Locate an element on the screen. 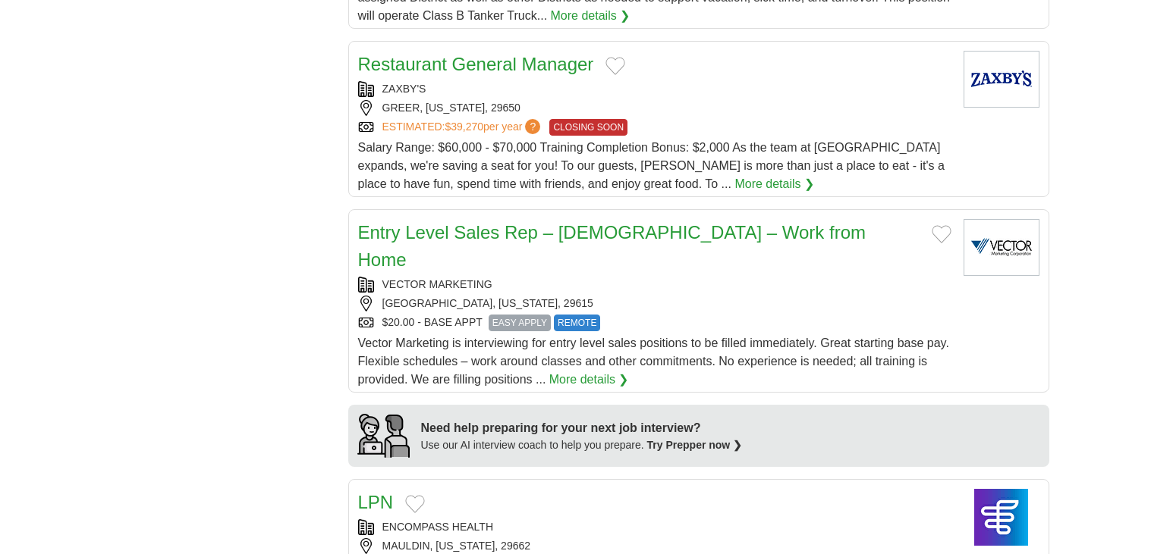 The width and height of the screenshot is (1151, 554). img: Encompass Health logo is located at coordinates (1001, 517).